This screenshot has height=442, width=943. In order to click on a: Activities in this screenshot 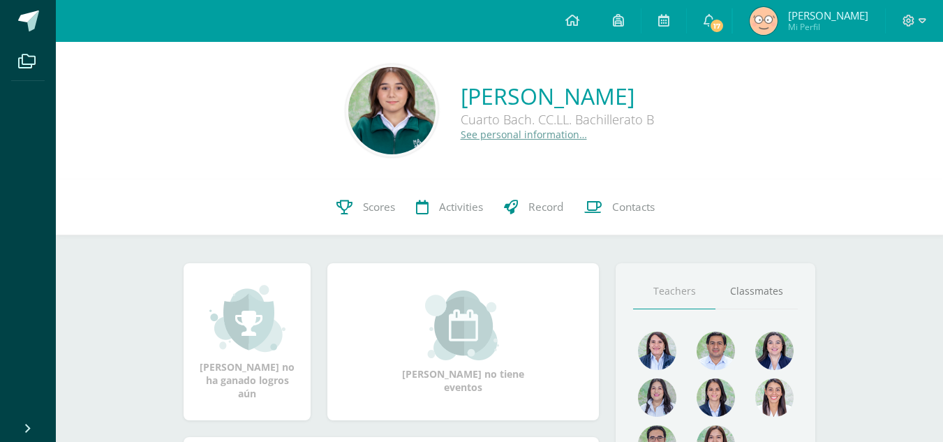, I will do `click(450, 207)`.